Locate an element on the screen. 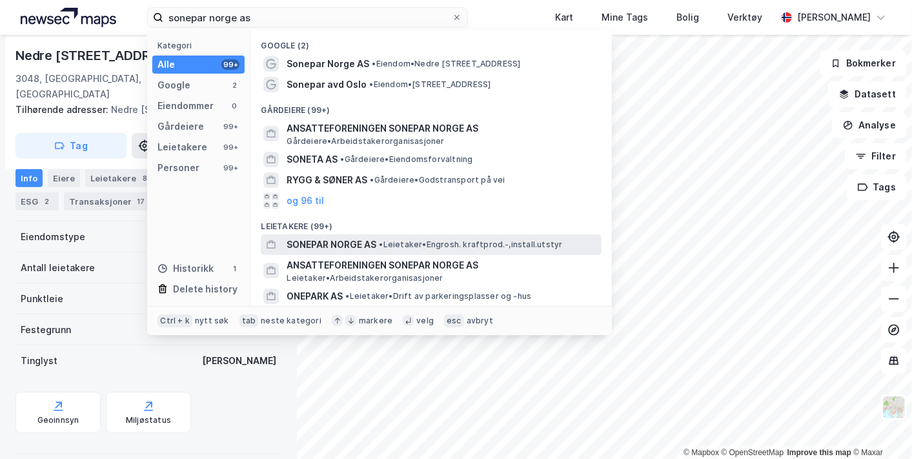 The image size is (912, 459). div: ESG is located at coordinates (37, 201).